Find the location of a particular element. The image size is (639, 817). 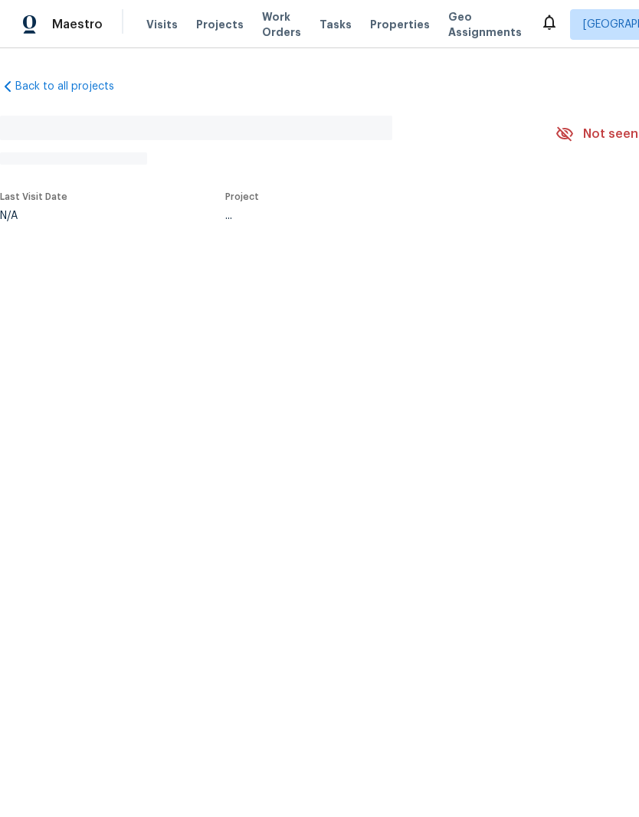

span: Geo Assignments is located at coordinates (485, 25).